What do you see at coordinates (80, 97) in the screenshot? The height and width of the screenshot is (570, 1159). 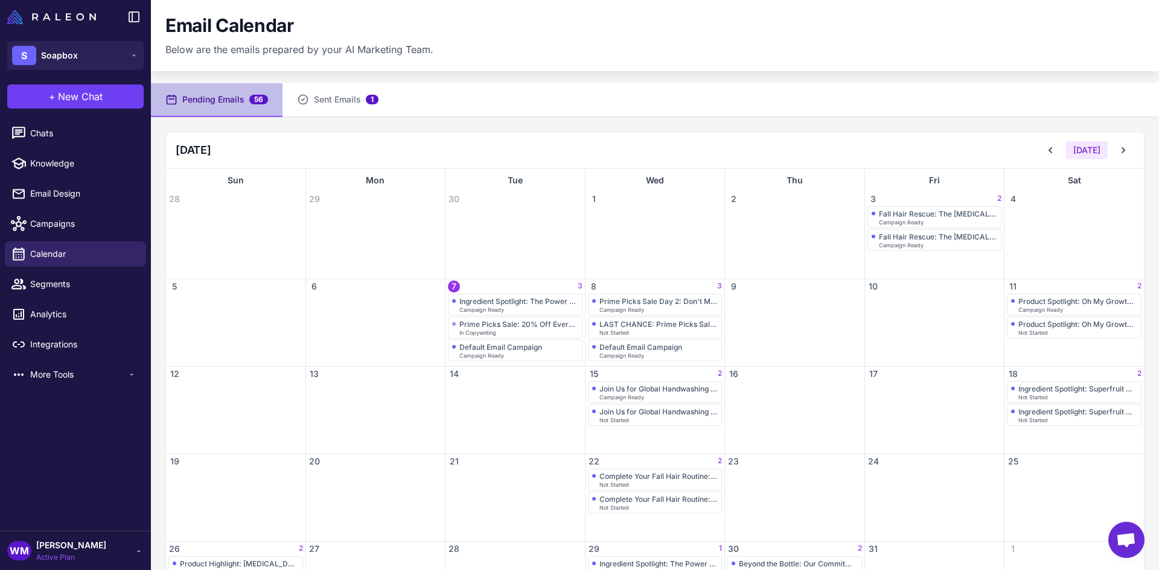 I see `span: New Chat` at bounding box center [80, 97].